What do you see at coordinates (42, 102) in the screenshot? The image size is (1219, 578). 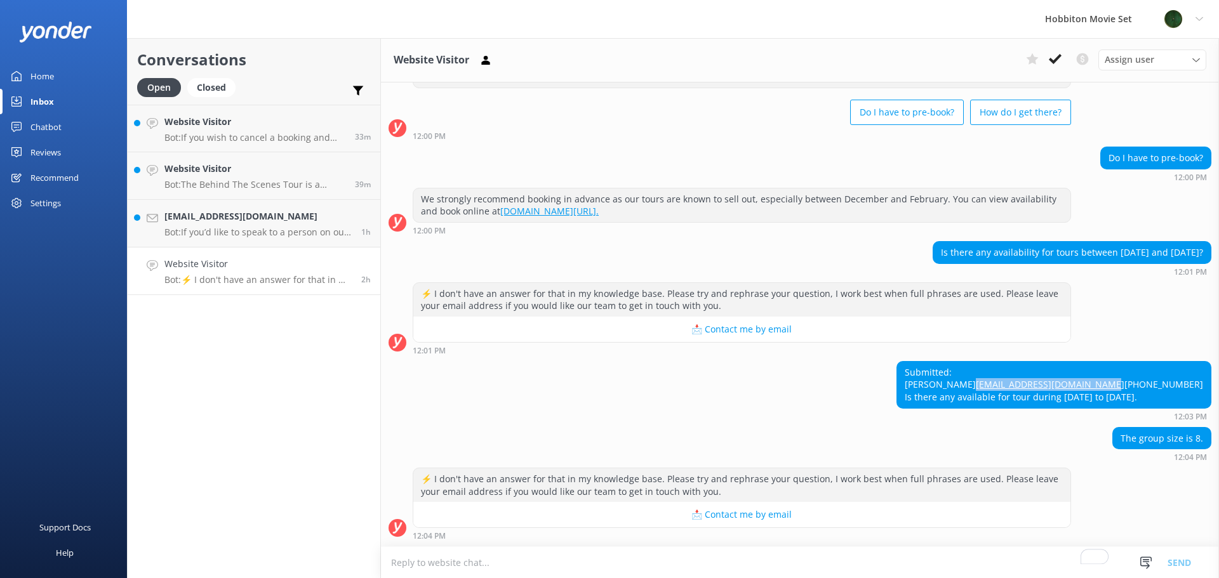 I see `div: Inbox` at bounding box center [42, 102].